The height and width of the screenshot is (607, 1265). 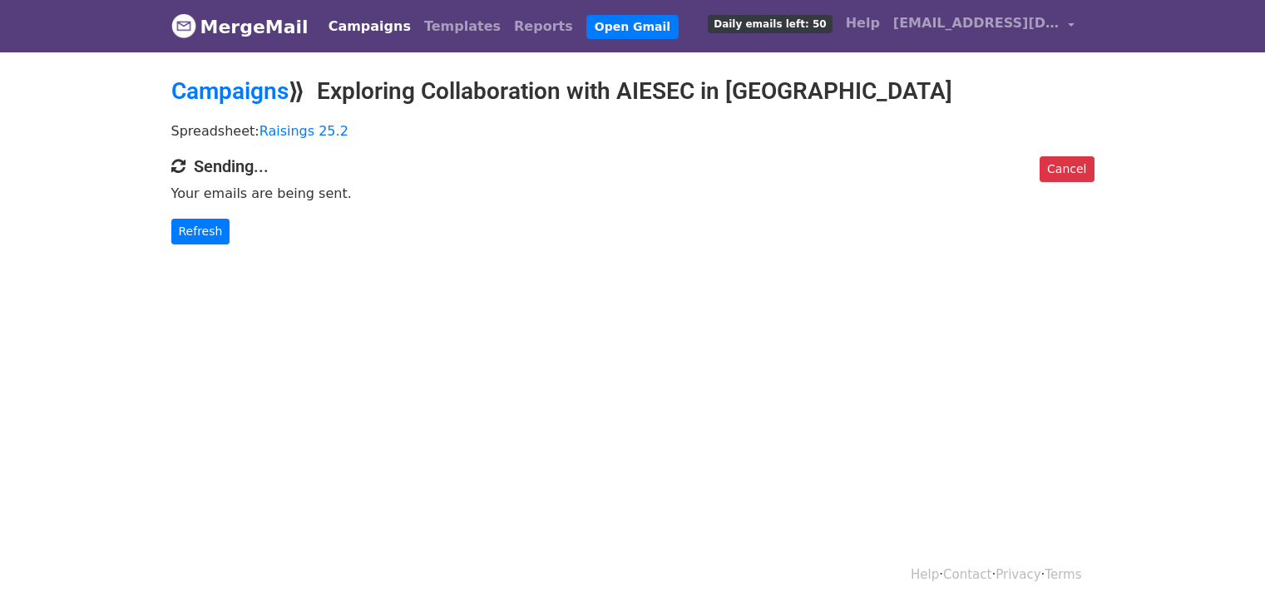 I want to click on a: Reports, so click(x=543, y=27).